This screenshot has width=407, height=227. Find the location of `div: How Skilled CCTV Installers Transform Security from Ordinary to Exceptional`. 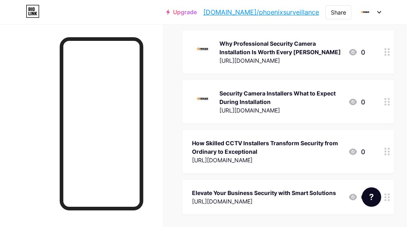

div: How Skilled CCTV Installers Transform Security from Ordinary to Exceptional is located at coordinates (267, 147).